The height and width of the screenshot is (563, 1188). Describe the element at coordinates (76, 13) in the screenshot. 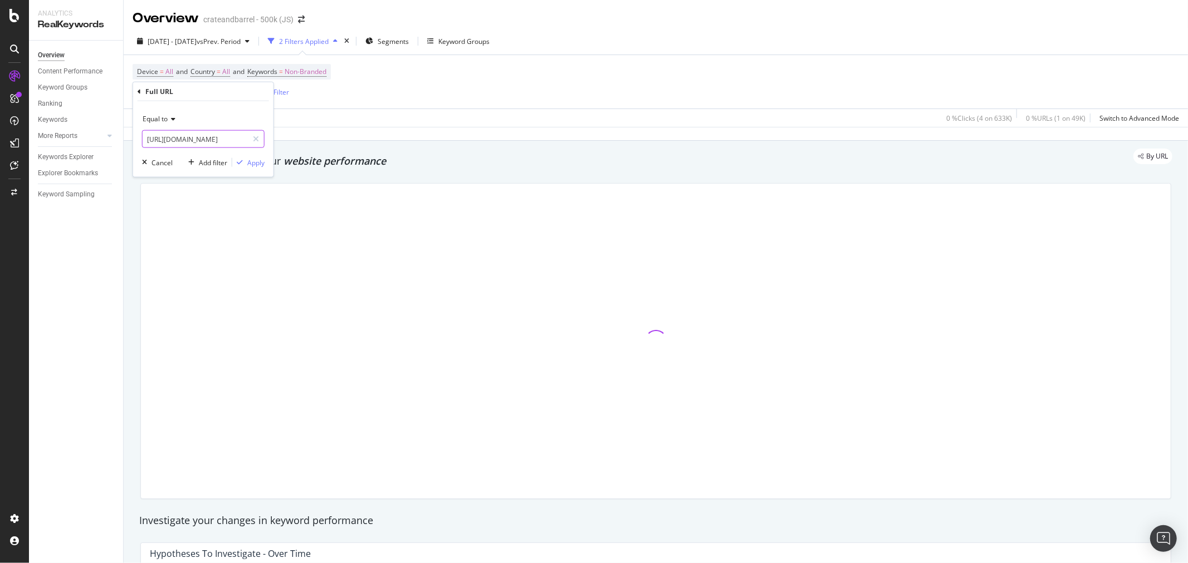

I see `div: Analytics` at that location.